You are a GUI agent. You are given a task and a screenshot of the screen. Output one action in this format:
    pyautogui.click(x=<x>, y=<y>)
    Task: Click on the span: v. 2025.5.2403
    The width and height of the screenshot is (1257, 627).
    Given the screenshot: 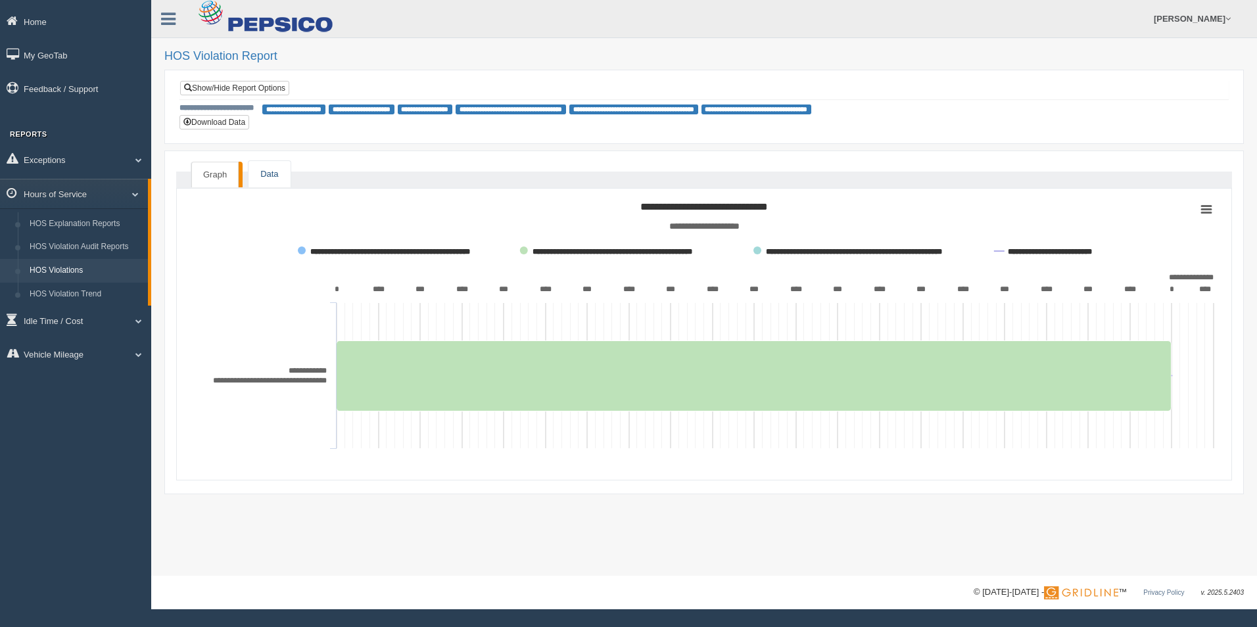 What is the action you would take?
    pyautogui.click(x=1222, y=592)
    